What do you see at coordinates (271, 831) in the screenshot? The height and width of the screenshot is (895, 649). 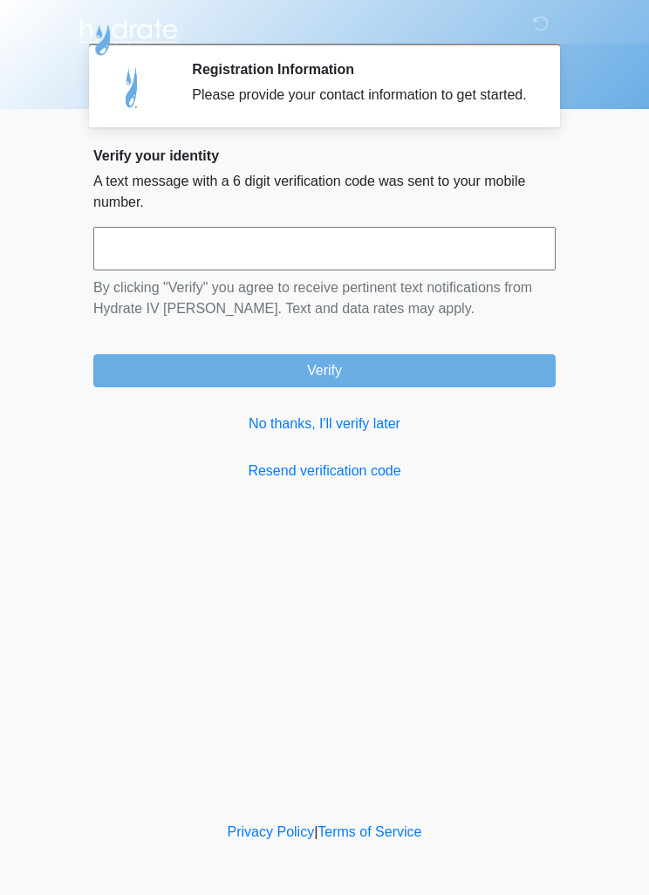 I see `a: Privacy Policy` at bounding box center [271, 831].